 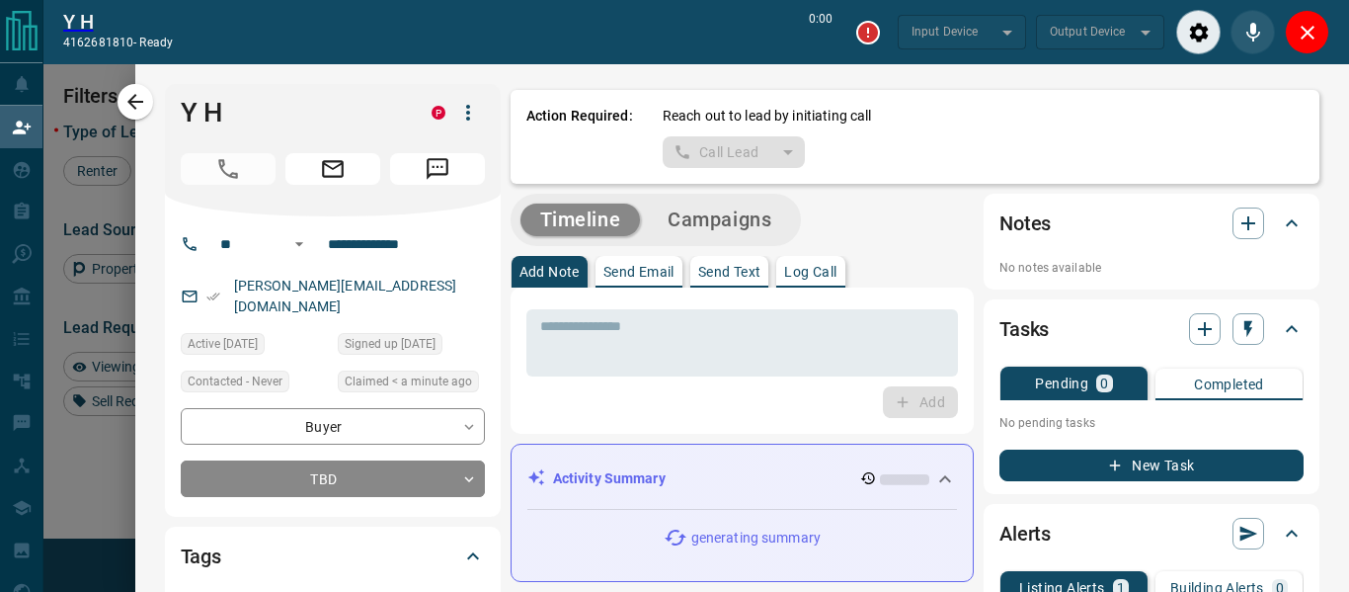 I want to click on div: Alerts, so click(x=1152, y=533).